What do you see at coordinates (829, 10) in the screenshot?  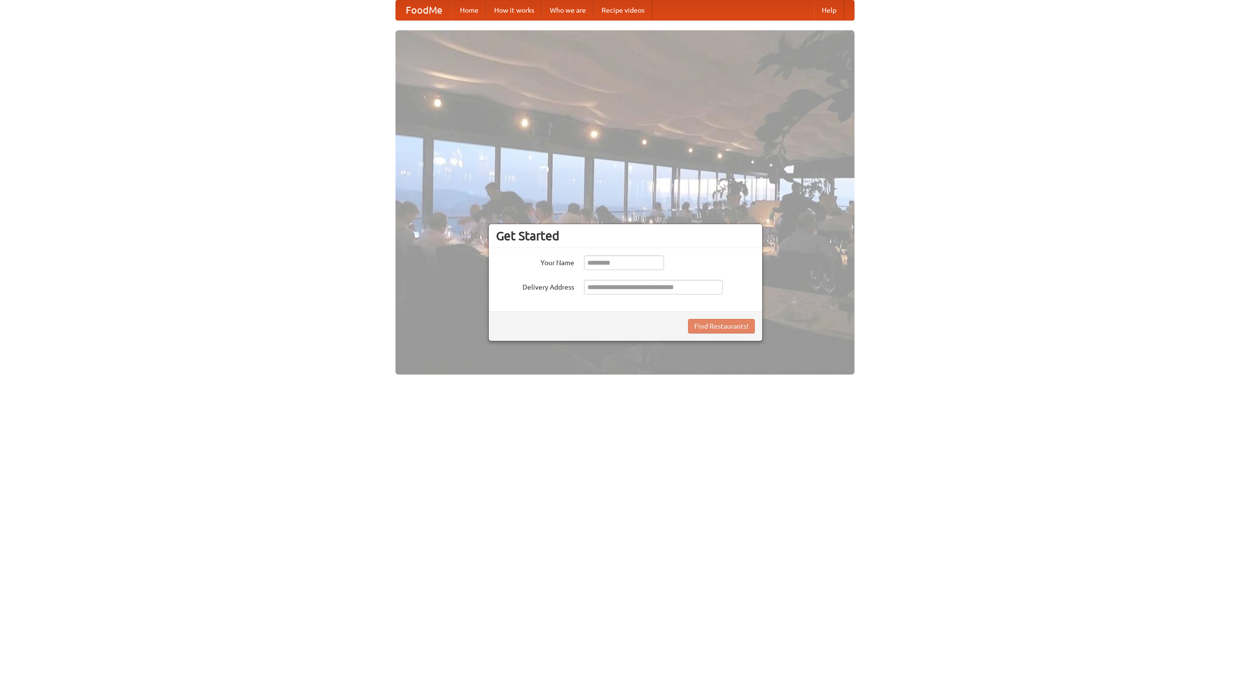 I see `a: Help` at bounding box center [829, 10].